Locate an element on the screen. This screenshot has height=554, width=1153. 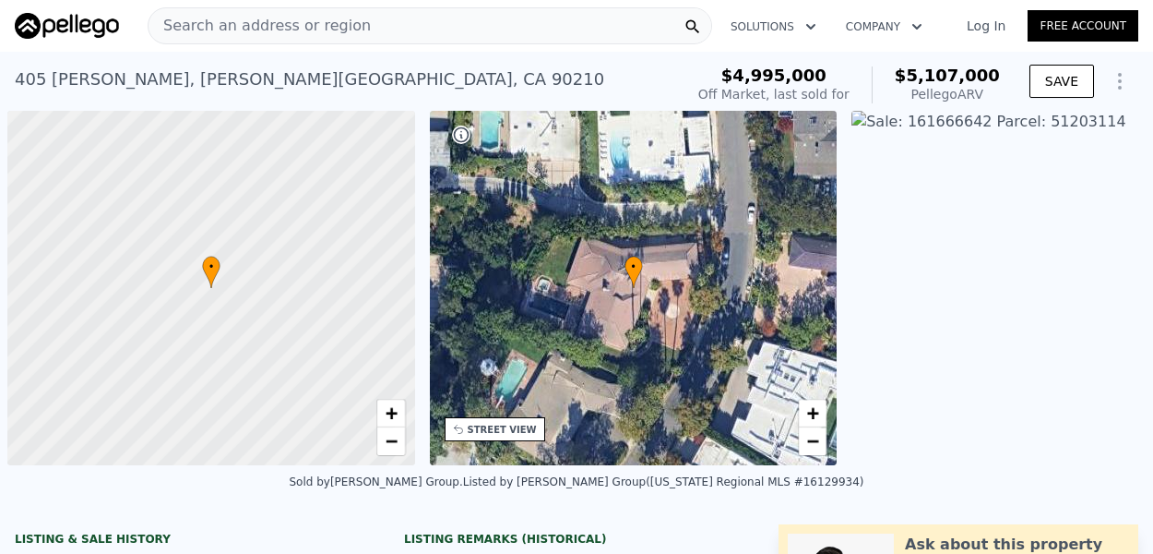
a: Log In is located at coordinates (986, 26).